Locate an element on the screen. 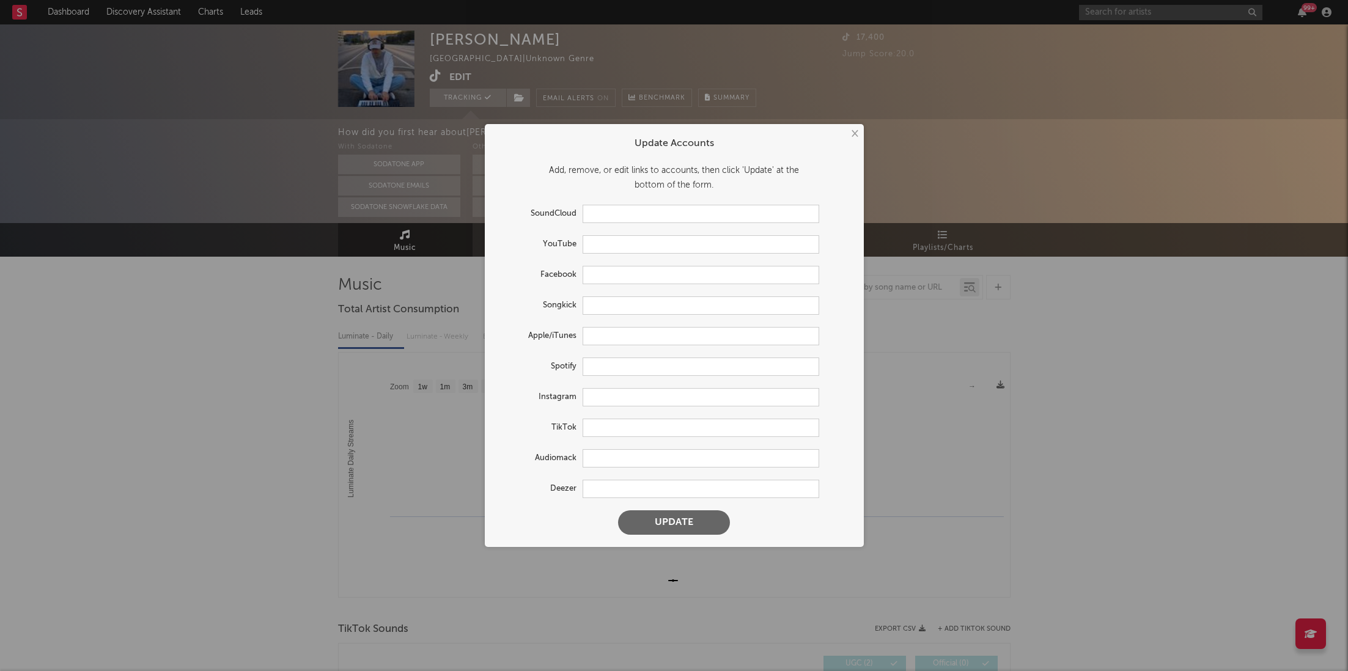 The image size is (1348, 671). label: TikTok is located at coordinates (540, 428).